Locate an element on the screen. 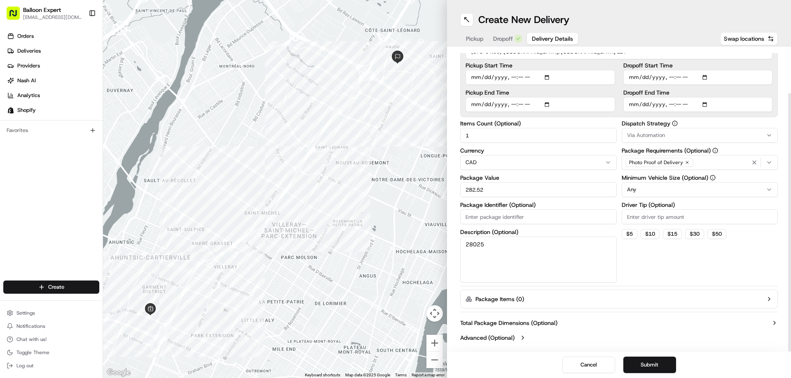 This screenshot has height=378, width=791. a: 📗Knowledge Base is located at coordinates (35, 188).